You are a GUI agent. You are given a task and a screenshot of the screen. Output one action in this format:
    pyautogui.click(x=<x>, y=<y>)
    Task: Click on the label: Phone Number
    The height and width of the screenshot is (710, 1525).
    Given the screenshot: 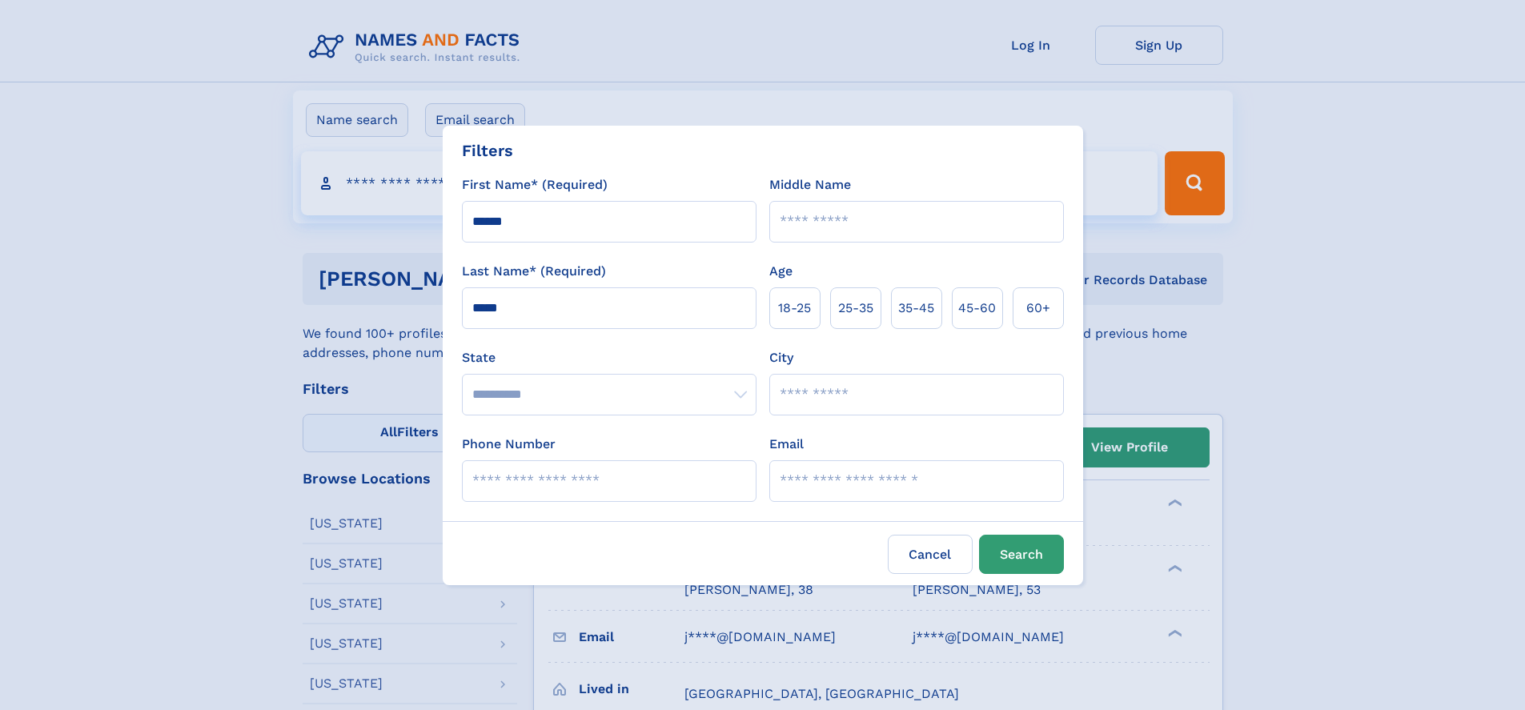 What is the action you would take?
    pyautogui.click(x=508, y=444)
    